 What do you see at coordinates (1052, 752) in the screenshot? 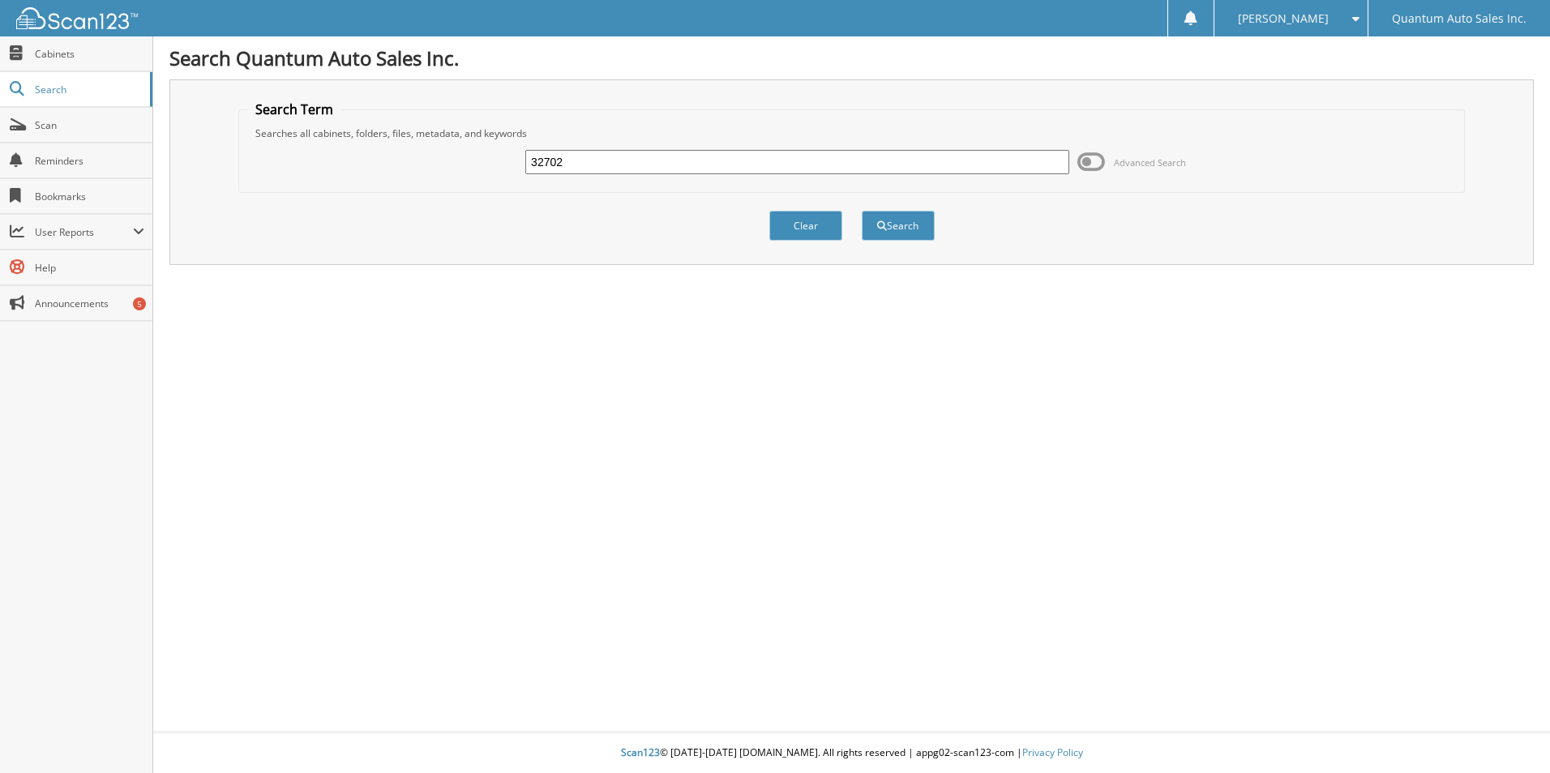
I see `a: Privacy Policy` at bounding box center [1052, 752].